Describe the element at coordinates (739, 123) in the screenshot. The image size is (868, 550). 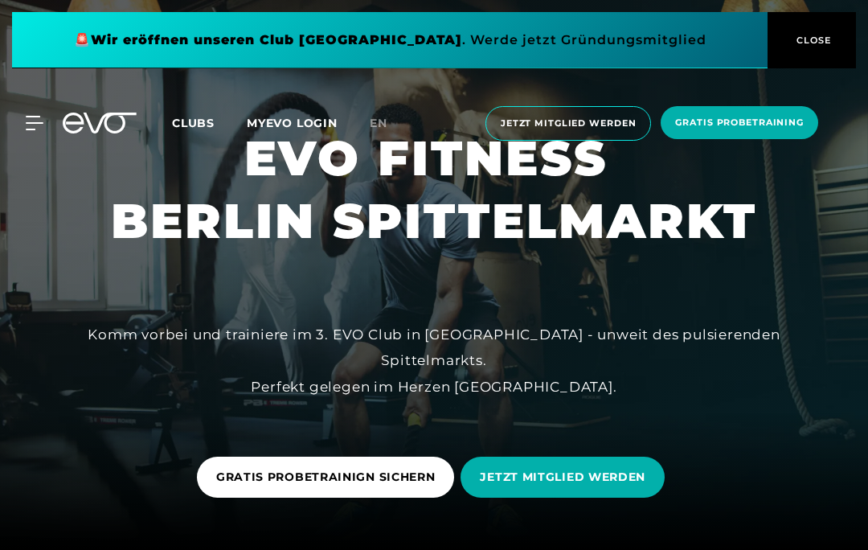
I see `a: Gratis Probetraining` at that location.